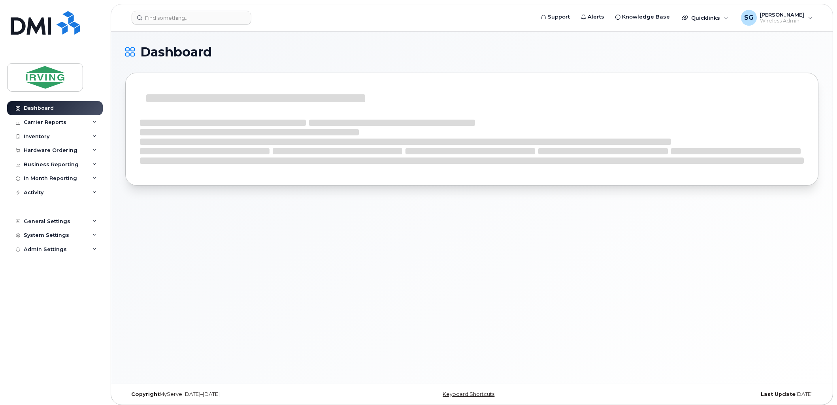  What do you see at coordinates (468, 394) in the screenshot?
I see `a: Keyboard Shortcuts` at bounding box center [468, 394].